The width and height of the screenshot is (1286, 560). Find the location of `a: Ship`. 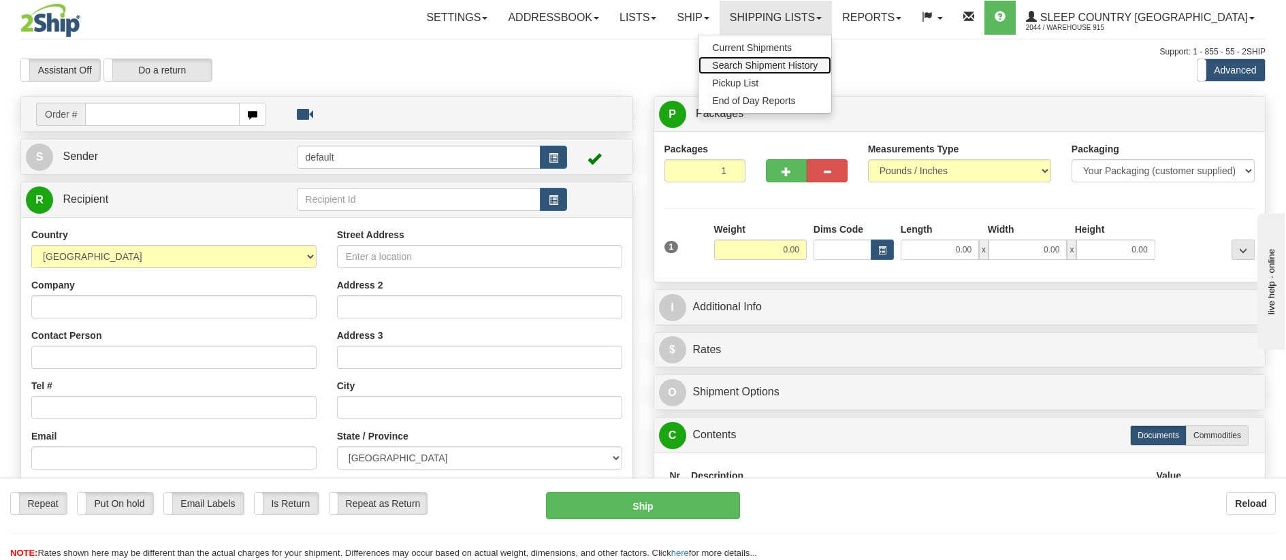

a: Ship is located at coordinates (692, 18).